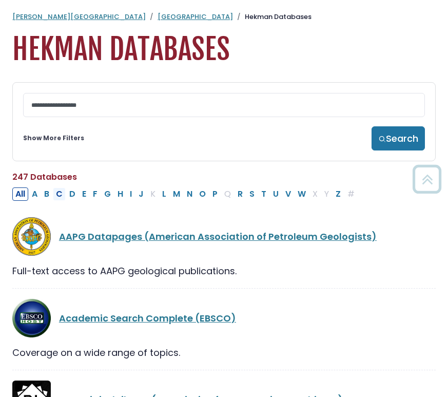  What do you see at coordinates (177, 194) in the screenshot?
I see `button: Filter Results M` at bounding box center [177, 194].